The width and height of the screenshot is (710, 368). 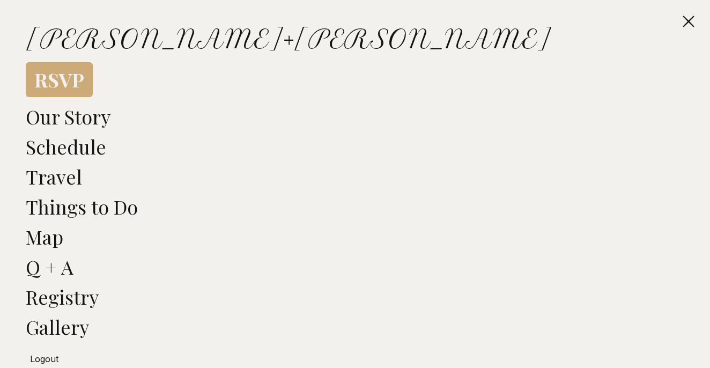 What do you see at coordinates (54, 176) in the screenshot?
I see `a: Travel` at bounding box center [54, 176].